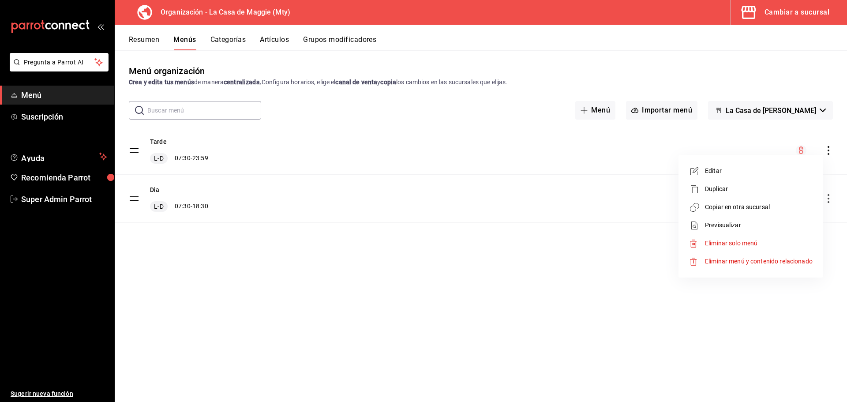  Describe the element at coordinates (758, 207) in the screenshot. I see `span: Copiar en otra sucursal` at that location.